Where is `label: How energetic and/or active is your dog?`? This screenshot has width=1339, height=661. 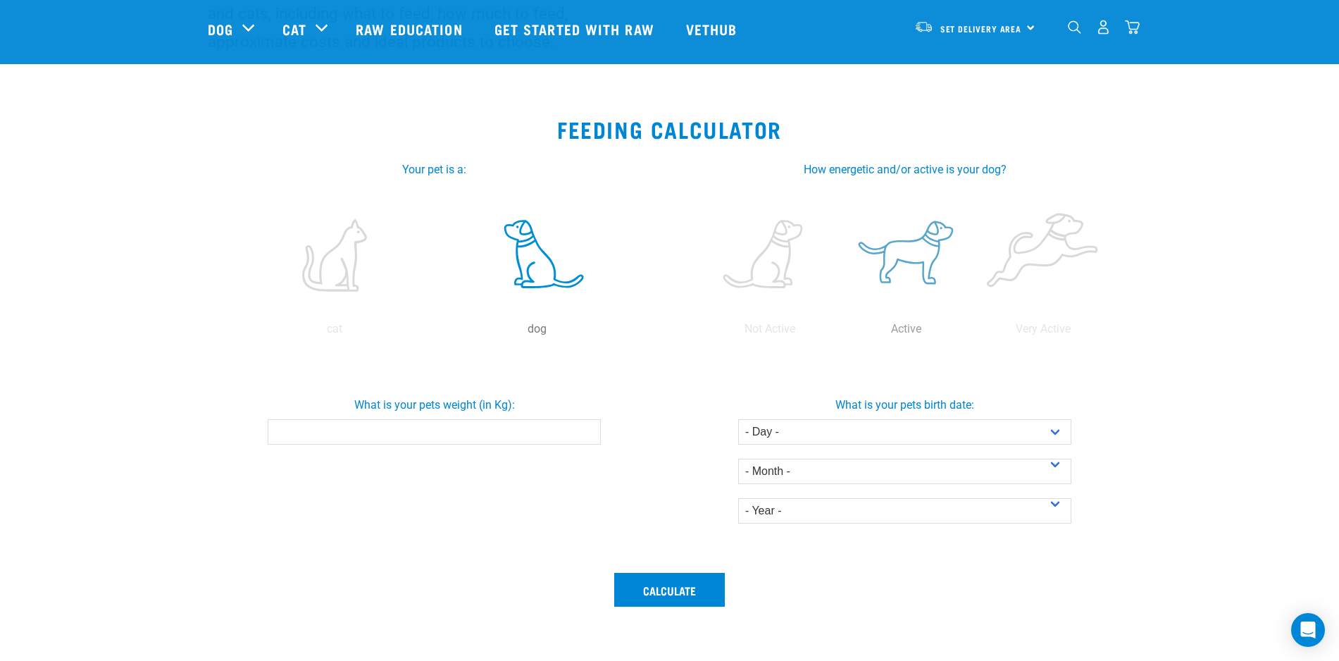 label: How energetic and/or active is your dog? is located at coordinates (905, 170).